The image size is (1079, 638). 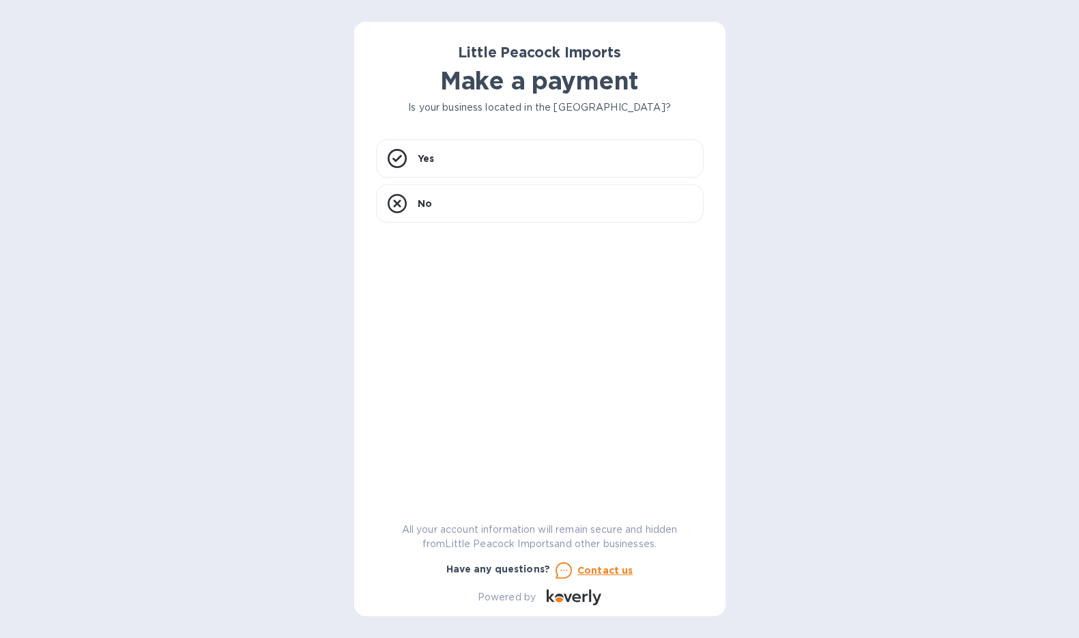 What do you see at coordinates (426, 158) in the screenshot?
I see `p: Yes` at bounding box center [426, 158].